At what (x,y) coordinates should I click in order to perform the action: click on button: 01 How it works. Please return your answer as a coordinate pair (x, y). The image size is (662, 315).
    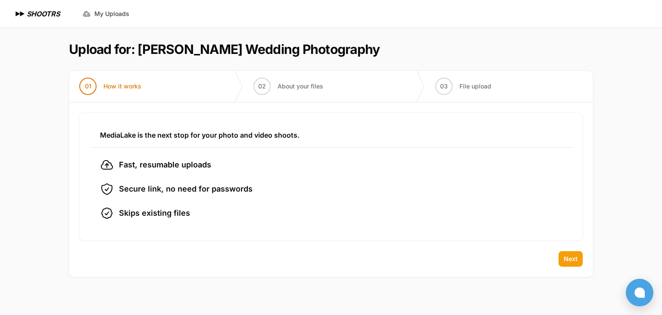
    Looking at the image, I should click on (110, 86).